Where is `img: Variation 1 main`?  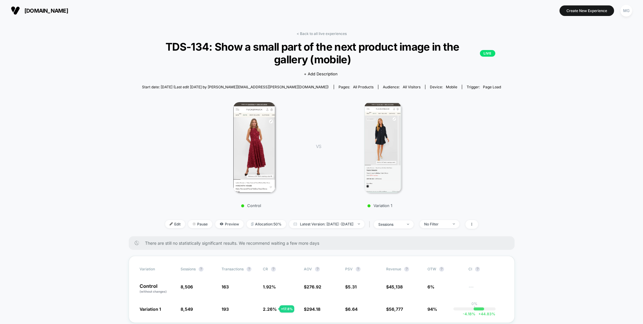 img: Variation 1 main is located at coordinates (383, 147).